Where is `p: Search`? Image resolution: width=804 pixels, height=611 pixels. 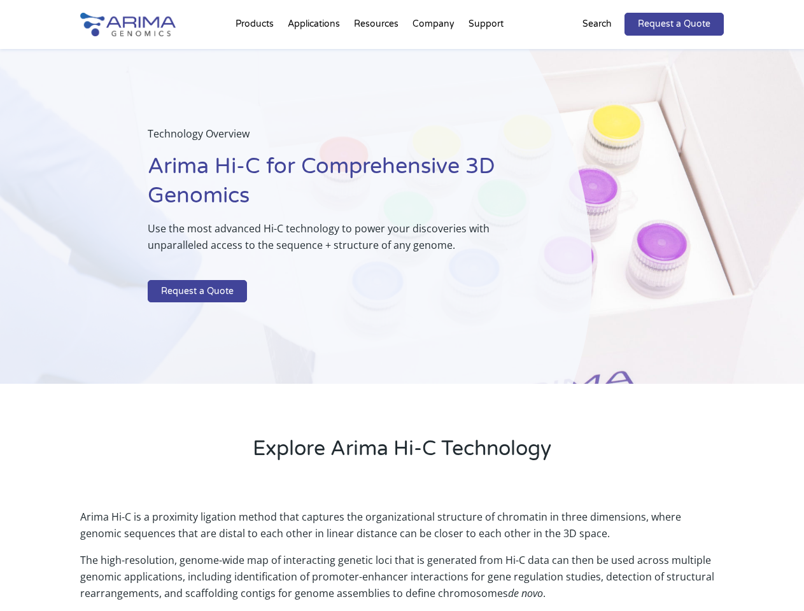 p: Search is located at coordinates (597, 24).